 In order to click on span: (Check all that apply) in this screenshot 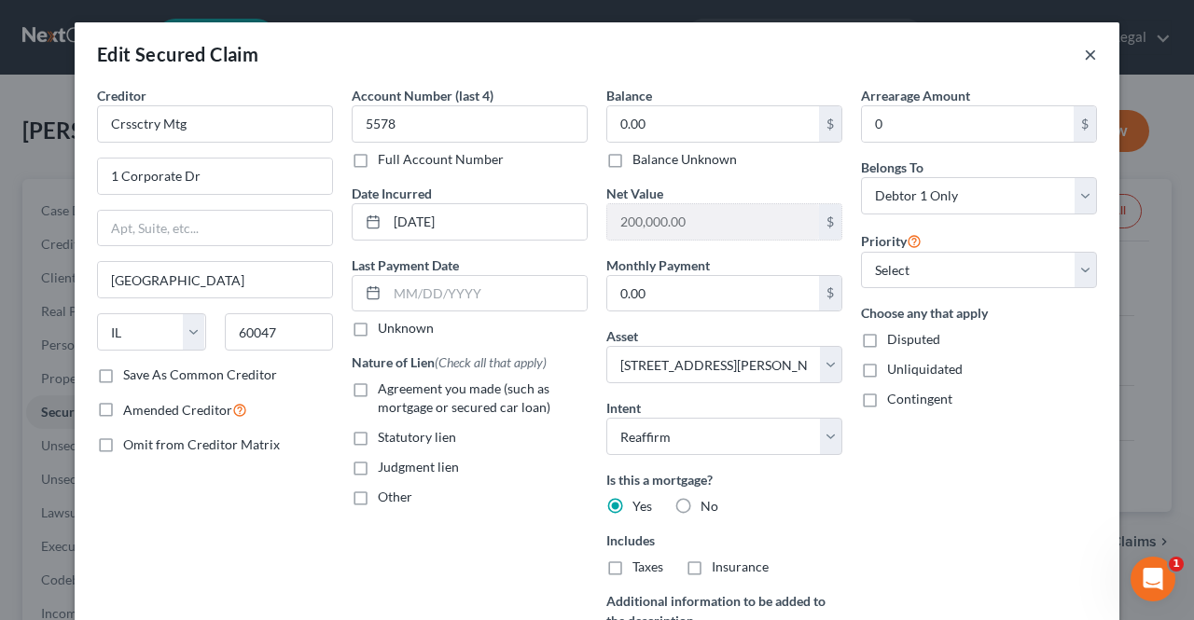, I will do `click(491, 362)`.